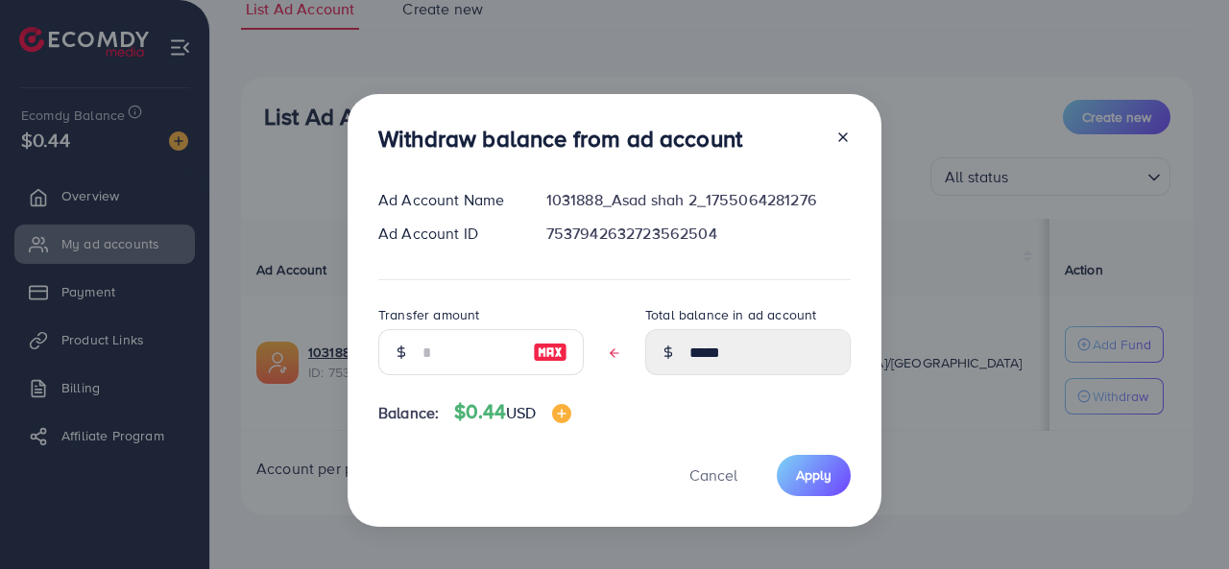 The height and width of the screenshot is (569, 1229). What do you see at coordinates (446, 200) in the screenshot?
I see `div: Ad Account Name` at bounding box center [446, 200].